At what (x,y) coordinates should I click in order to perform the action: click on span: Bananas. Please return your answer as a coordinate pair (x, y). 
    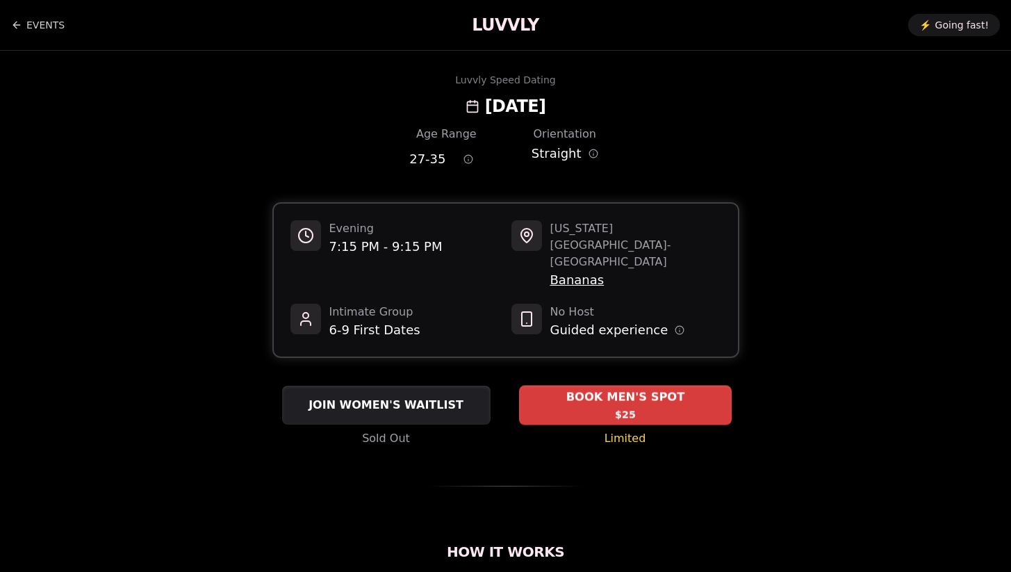
    Looking at the image, I should click on (636, 280).